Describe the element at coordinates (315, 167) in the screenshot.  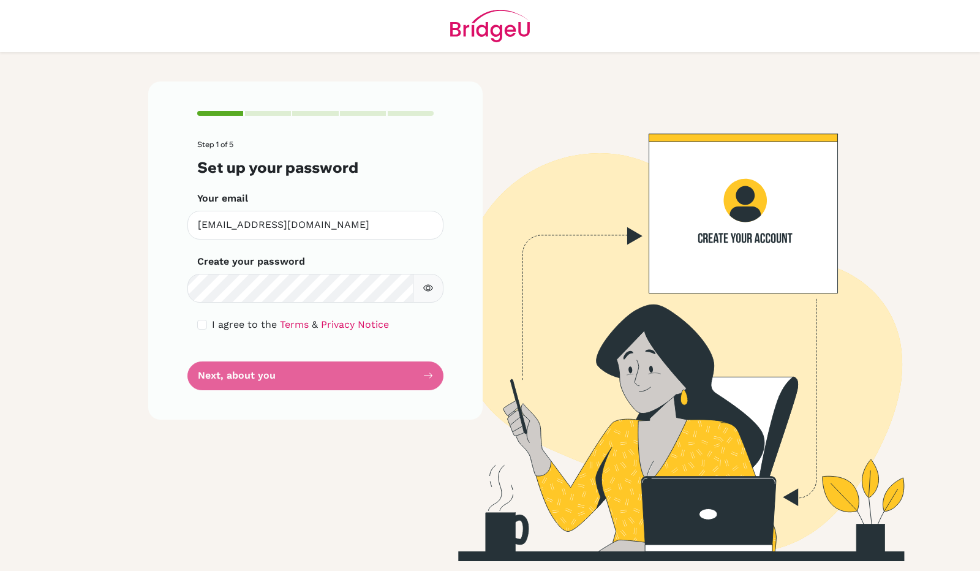
I see `h3: Set up your password` at that location.